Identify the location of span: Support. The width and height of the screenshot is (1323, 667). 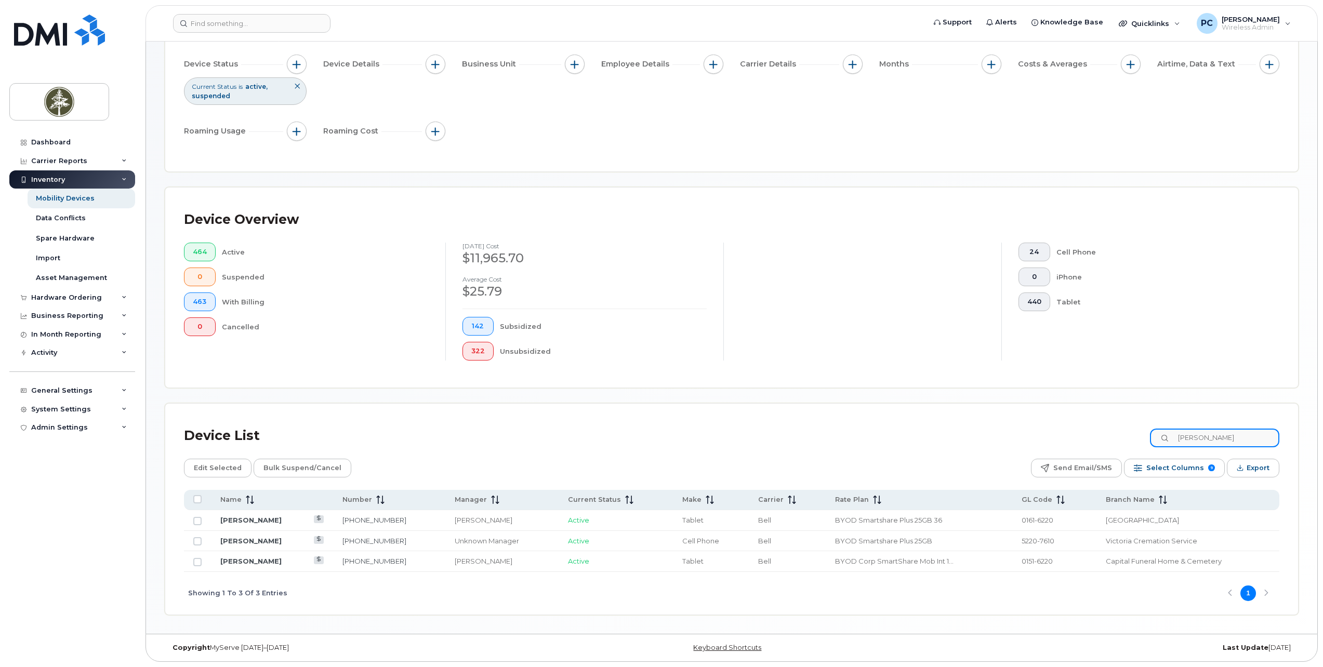
(957, 22).